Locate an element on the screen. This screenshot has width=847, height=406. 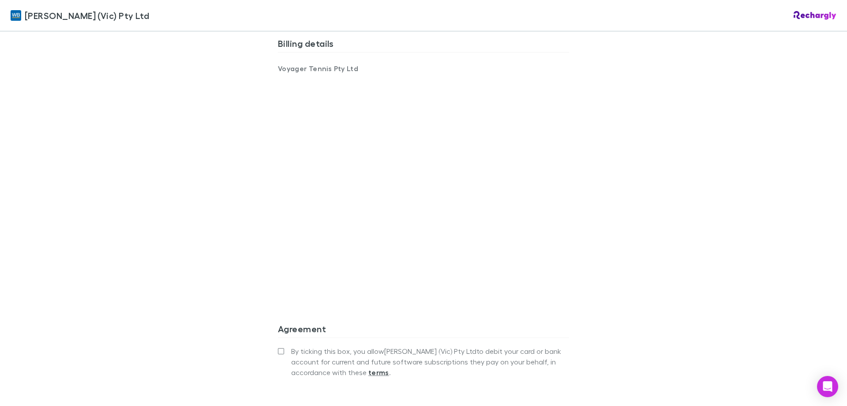
strong: terms is located at coordinates (379, 372).